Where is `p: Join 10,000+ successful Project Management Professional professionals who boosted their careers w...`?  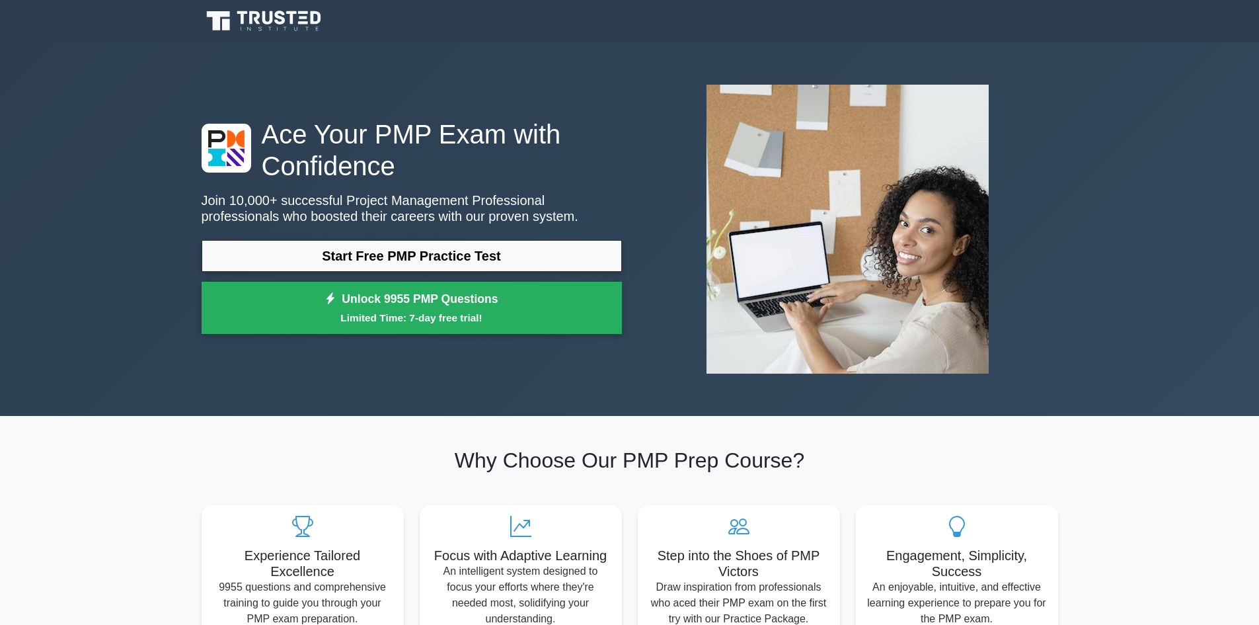
p: Join 10,000+ successful Project Management Professional professionals who boosted their careers w... is located at coordinates (412, 208).